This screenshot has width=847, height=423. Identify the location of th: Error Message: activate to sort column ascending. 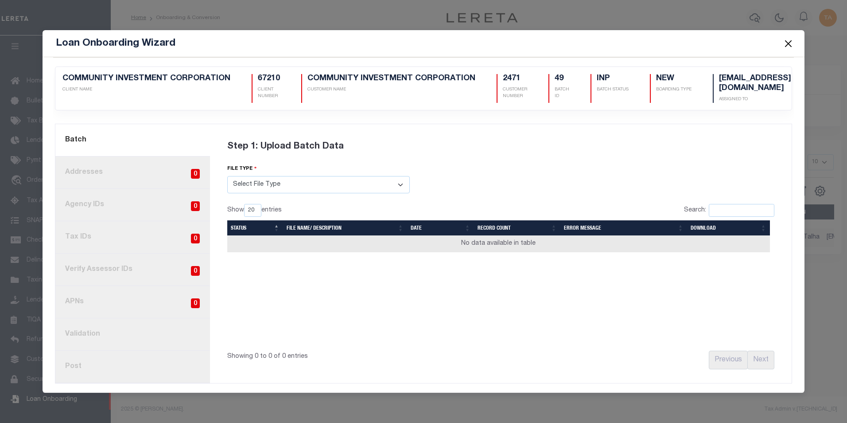
(624, 228).